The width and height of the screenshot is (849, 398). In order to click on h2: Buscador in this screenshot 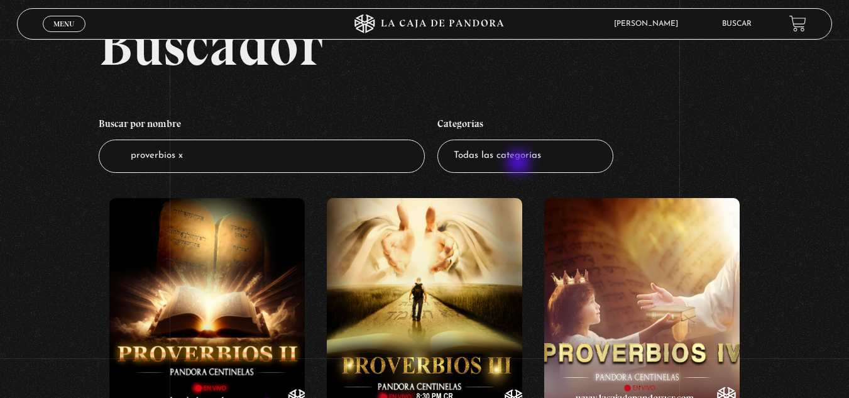, I will do `click(465, 45)`.